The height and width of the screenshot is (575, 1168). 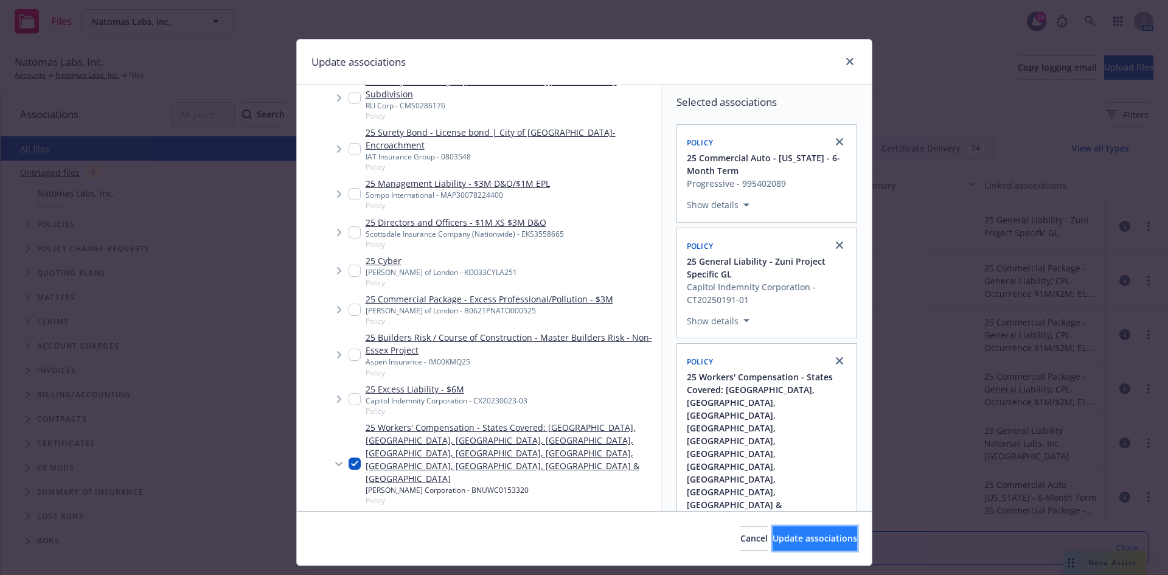 I want to click on h1: Update associations, so click(x=358, y=62).